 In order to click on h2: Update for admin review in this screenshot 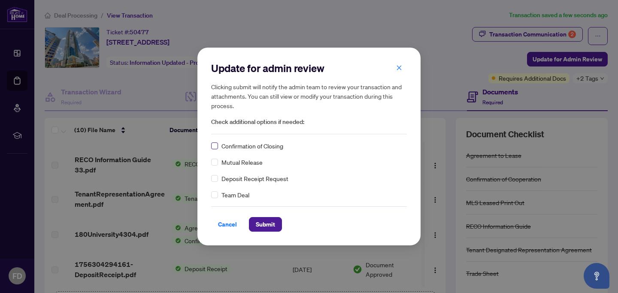, I will do `click(309, 68)`.